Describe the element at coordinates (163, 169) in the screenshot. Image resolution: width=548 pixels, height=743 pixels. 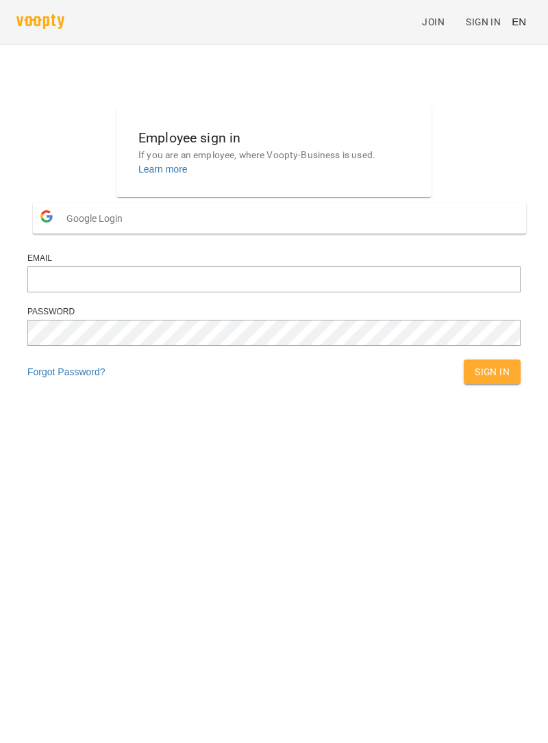
I see `a: Learn more` at that location.